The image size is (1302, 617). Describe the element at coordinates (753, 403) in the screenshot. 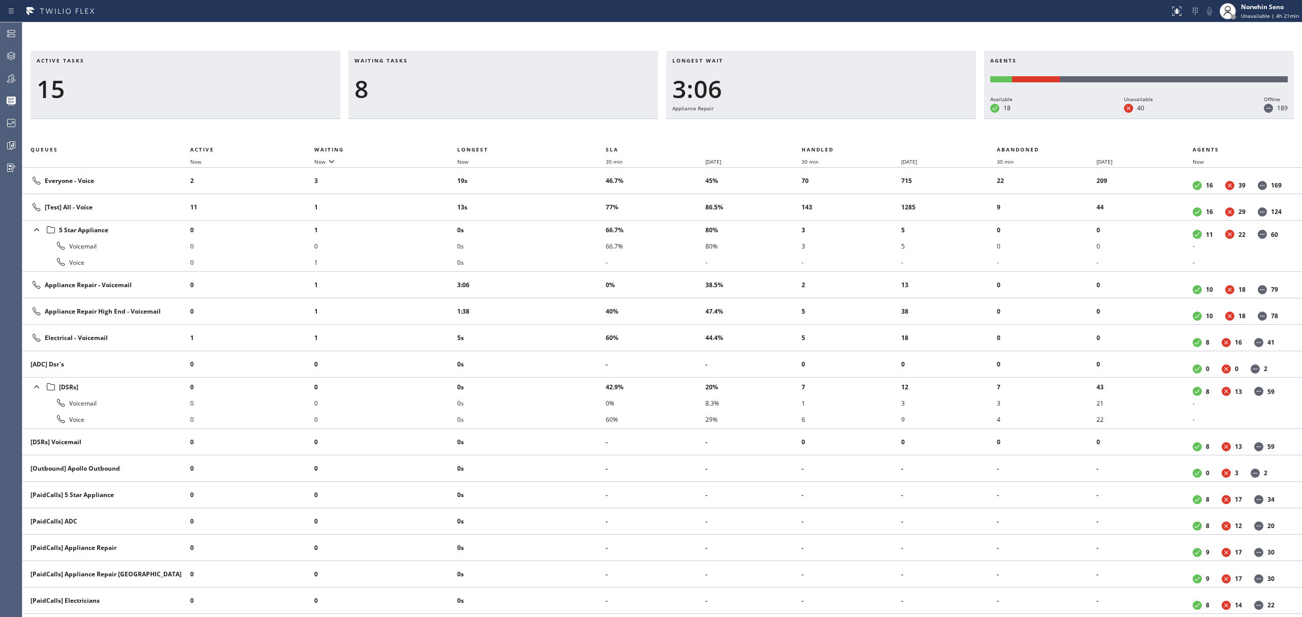

I see `li: 8.3%` at that location.